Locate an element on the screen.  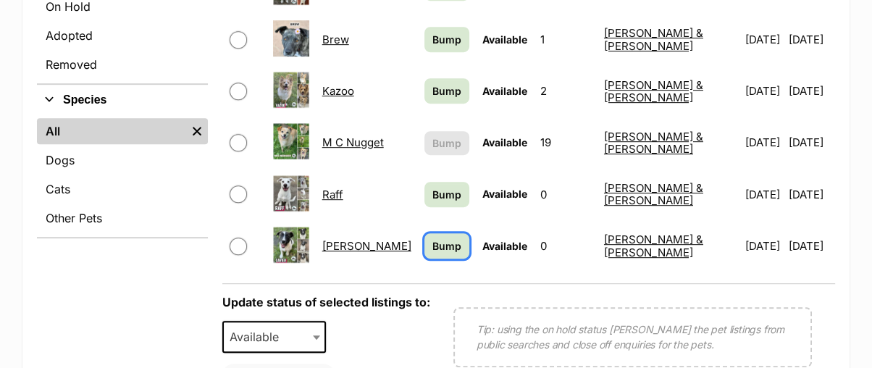
td: 19 is located at coordinates (566, 142).